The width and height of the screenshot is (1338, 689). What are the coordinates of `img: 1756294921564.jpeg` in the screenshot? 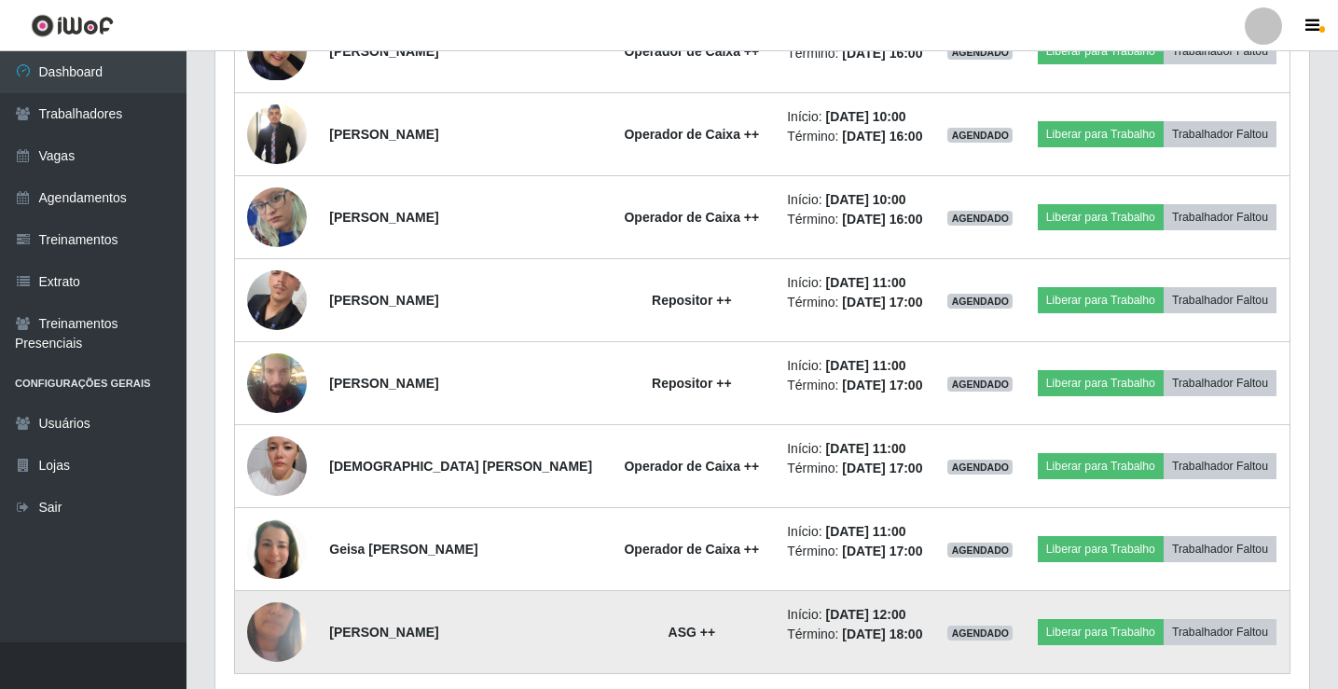 It's located at (277, 466).